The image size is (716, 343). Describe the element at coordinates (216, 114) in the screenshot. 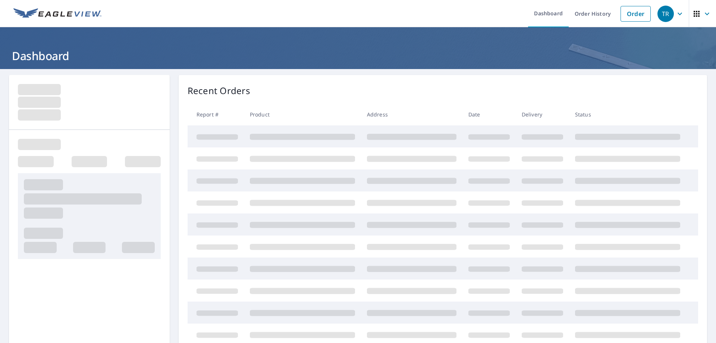

I see `th: Report #` at that location.